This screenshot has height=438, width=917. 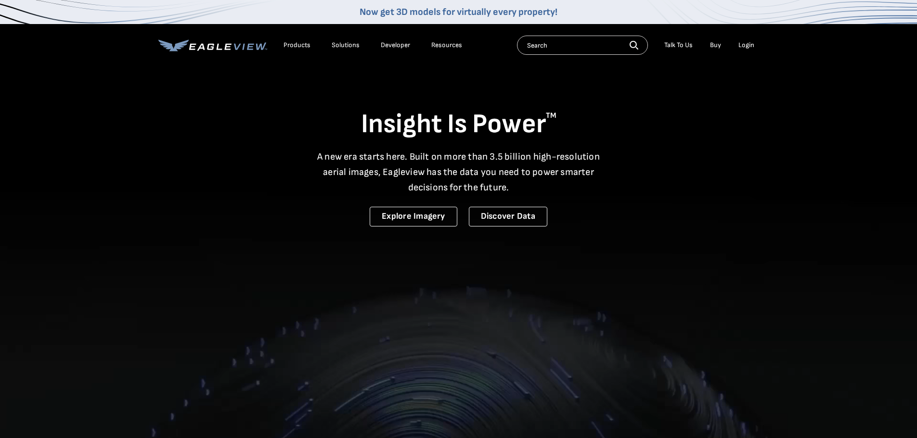 What do you see at coordinates (413, 216) in the screenshot?
I see `a: Explore Imagery` at bounding box center [413, 216].